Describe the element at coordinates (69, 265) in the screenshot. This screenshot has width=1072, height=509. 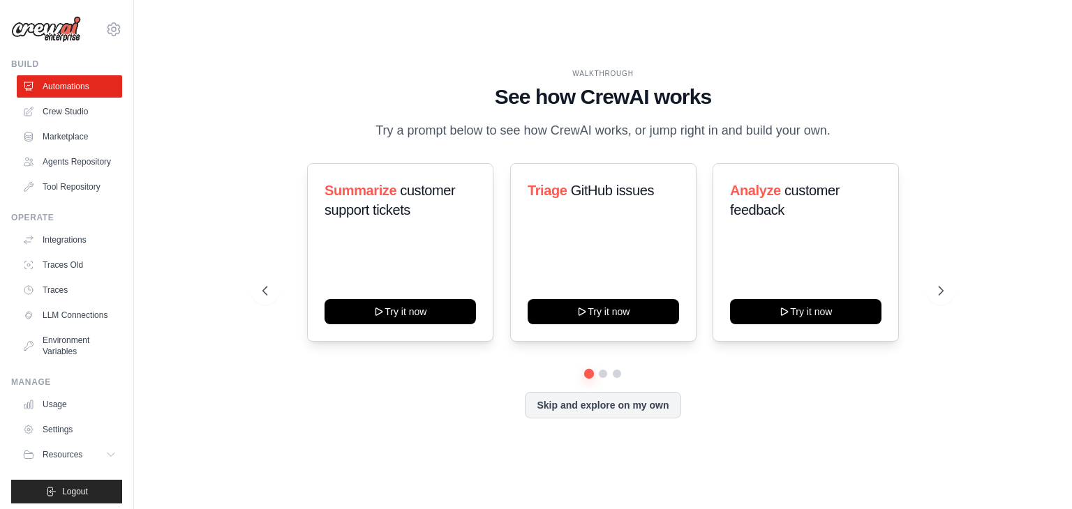
I see `a: Traces Old` at that location.